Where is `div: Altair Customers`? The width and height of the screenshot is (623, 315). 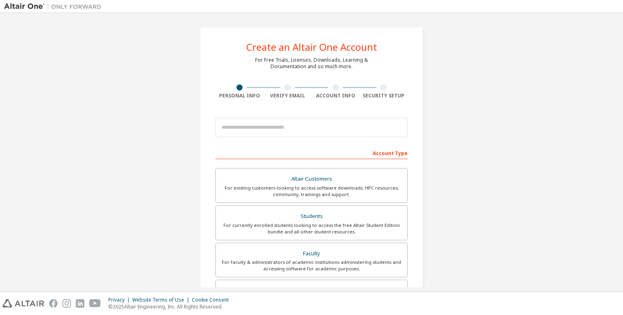
div: Altair Customers is located at coordinates (311, 179).